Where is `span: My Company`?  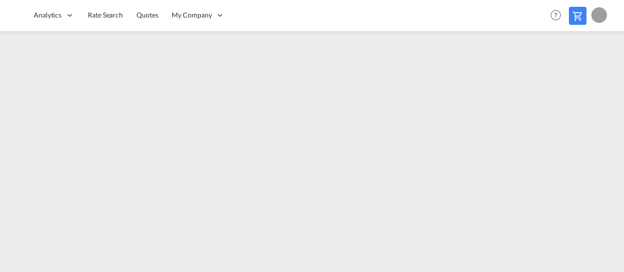
span: My Company is located at coordinates (192, 15).